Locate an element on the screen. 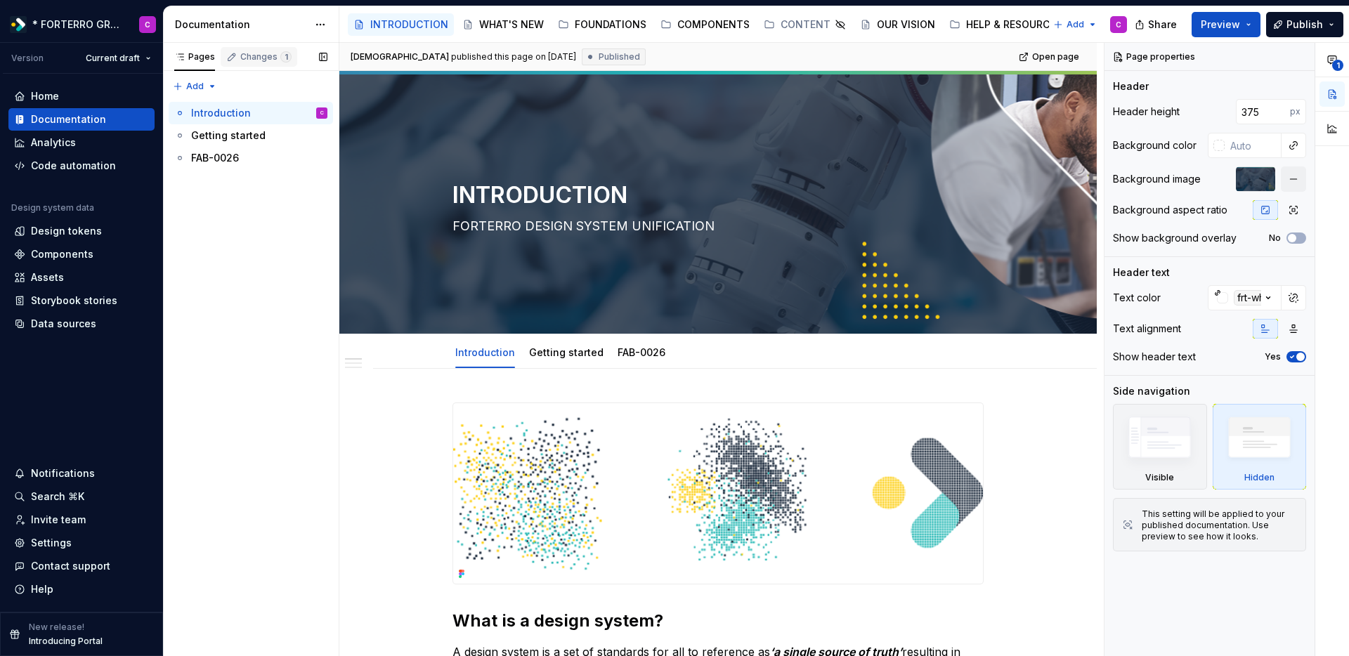 This screenshot has height=656, width=1349. div: Header height is located at coordinates (1146, 112).